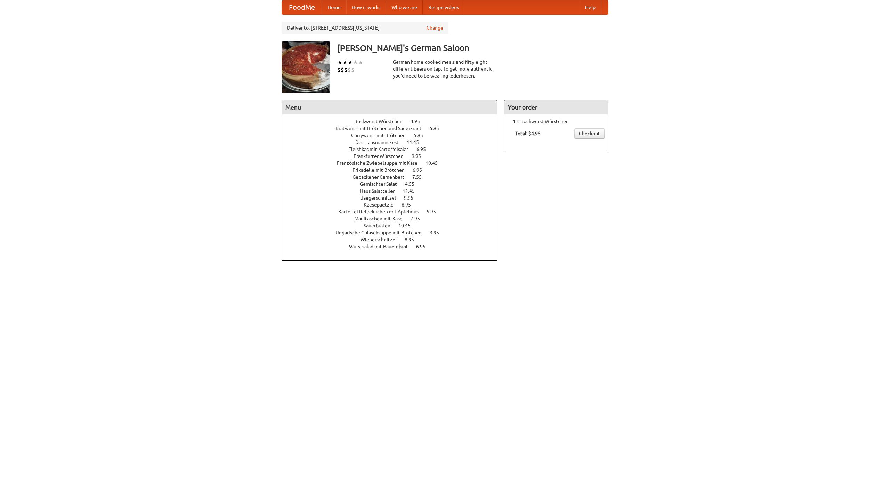 The width and height of the screenshot is (890, 492). What do you see at coordinates (393, 246) in the screenshot?
I see `a: Wurstsalad mit Bauernbrot 6.95` at bounding box center [393, 246].